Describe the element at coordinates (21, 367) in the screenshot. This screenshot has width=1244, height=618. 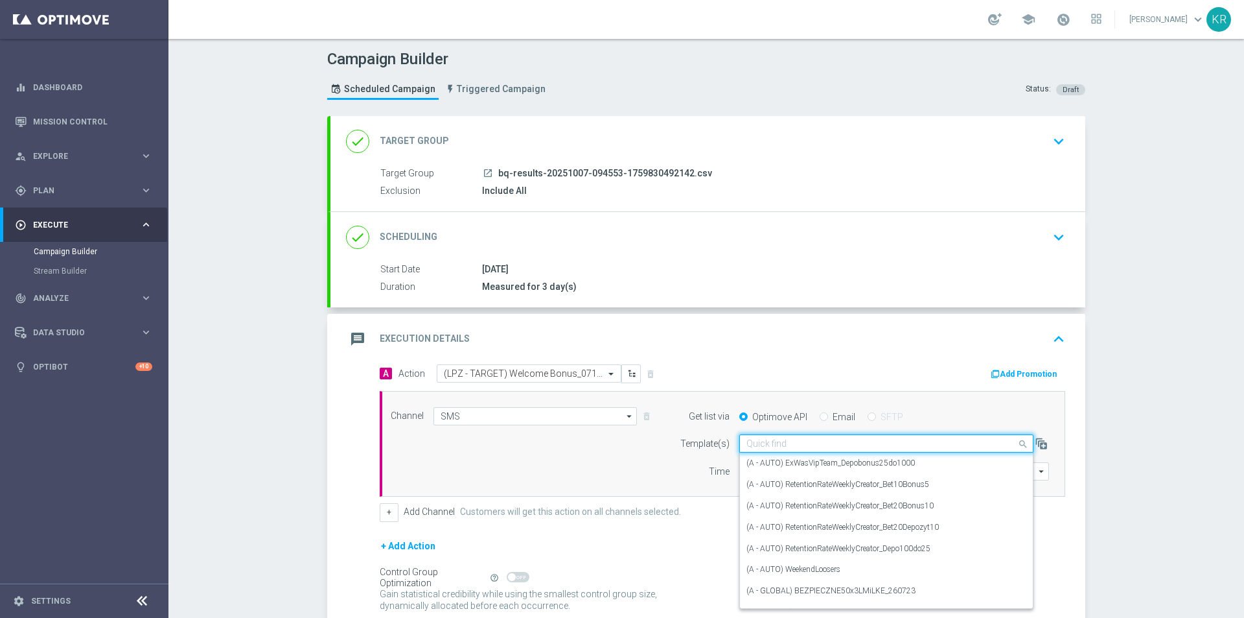
I see `i: lightbulb` at that location.